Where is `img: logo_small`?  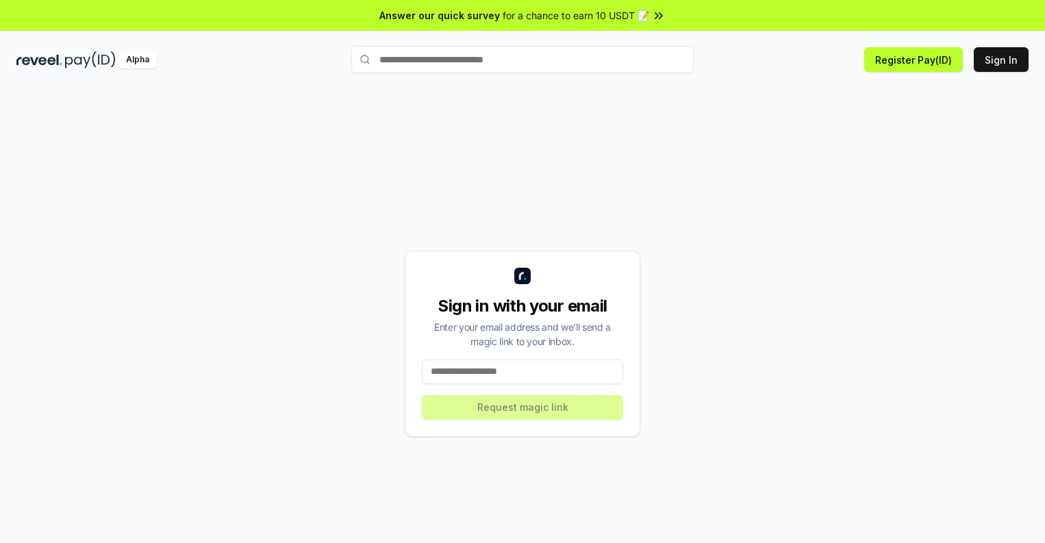 img: logo_small is located at coordinates (523, 276).